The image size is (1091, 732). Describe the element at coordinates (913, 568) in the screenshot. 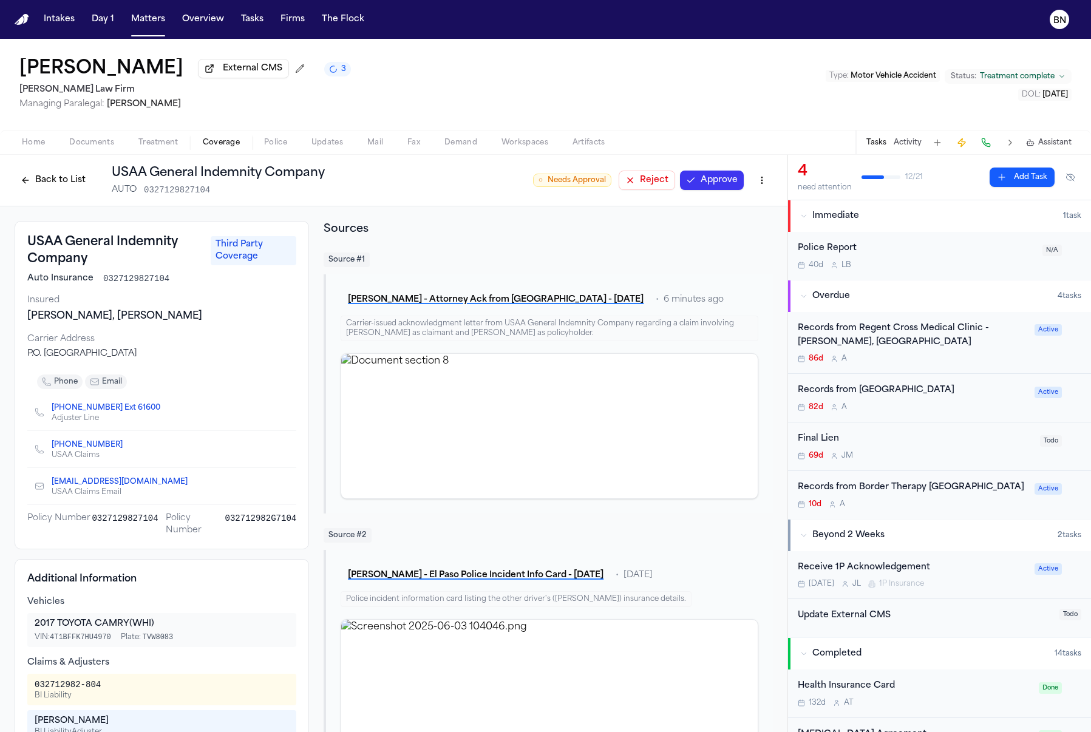

I see `div: Receive 1P Acknowledgement` at that location.